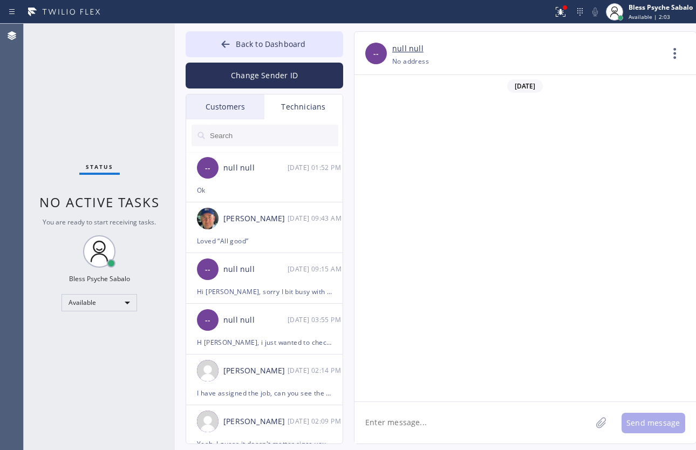 The image size is (696, 450). What do you see at coordinates (316, 370) in the screenshot?
I see `div: 08/21/2025 9:14 AM` at bounding box center [316, 370].